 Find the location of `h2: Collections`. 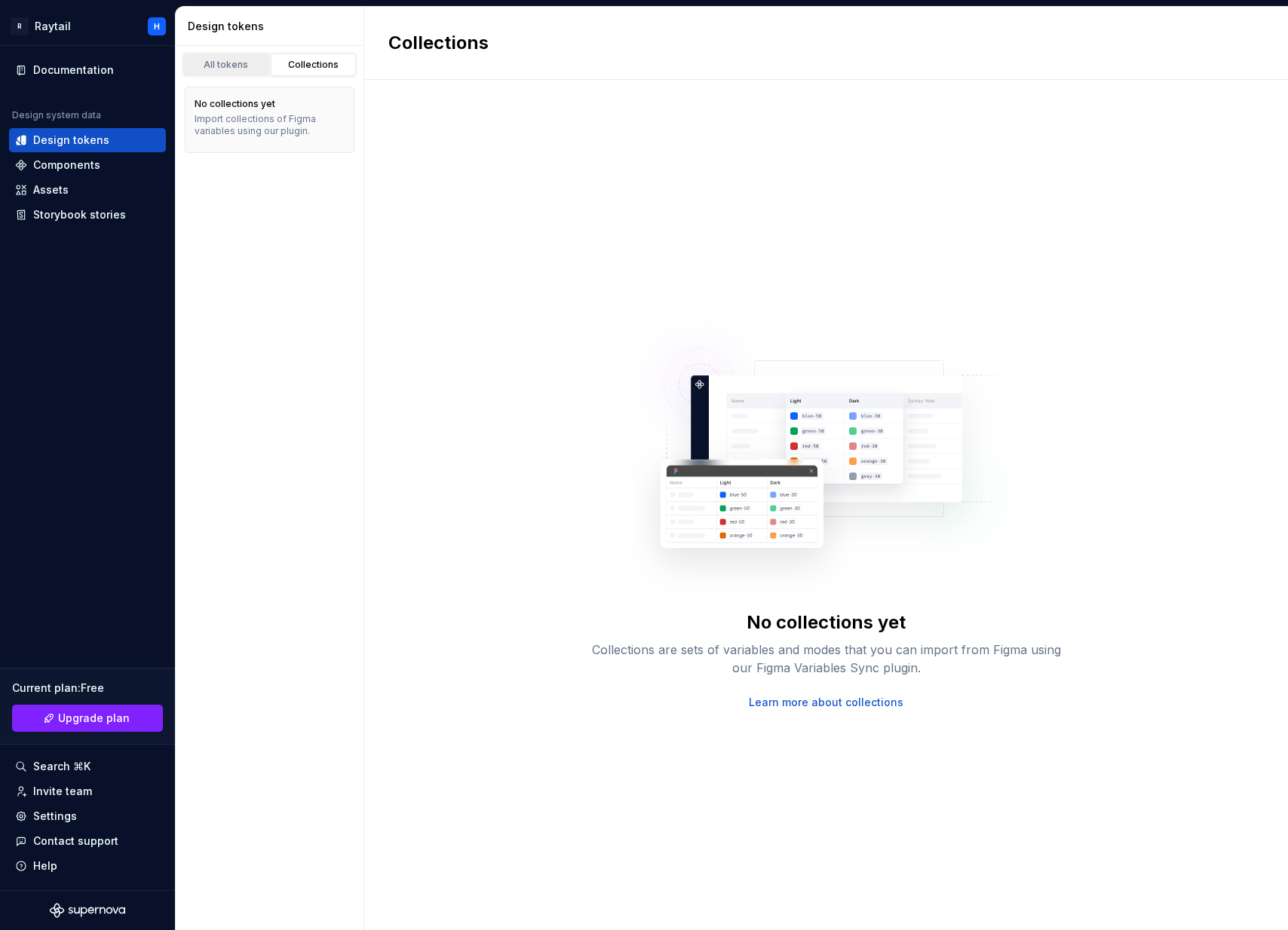

h2: Collections is located at coordinates (438, 43).